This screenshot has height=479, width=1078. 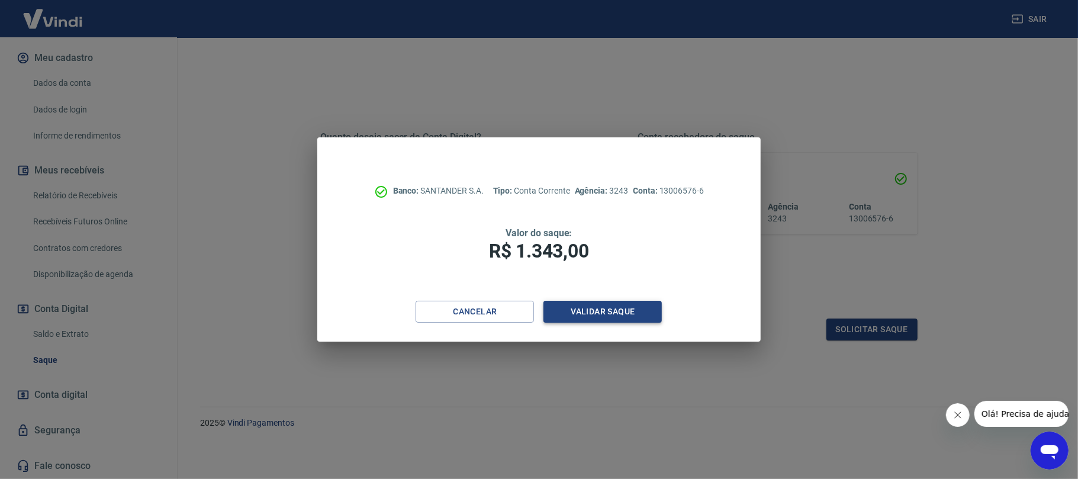 What do you see at coordinates (601, 191) in the screenshot?
I see `p: 3243` at bounding box center [601, 191].